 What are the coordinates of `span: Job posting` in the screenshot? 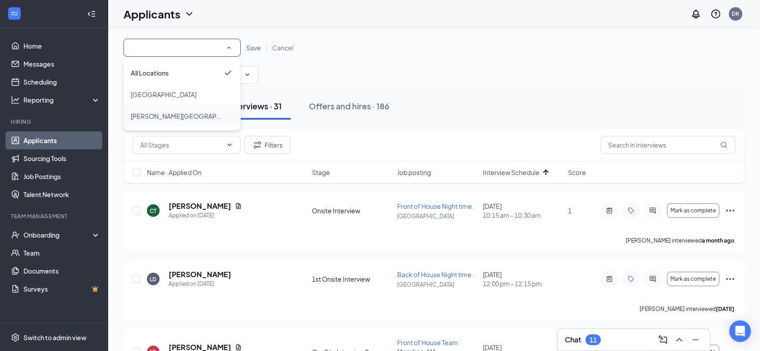 It's located at (414, 173).